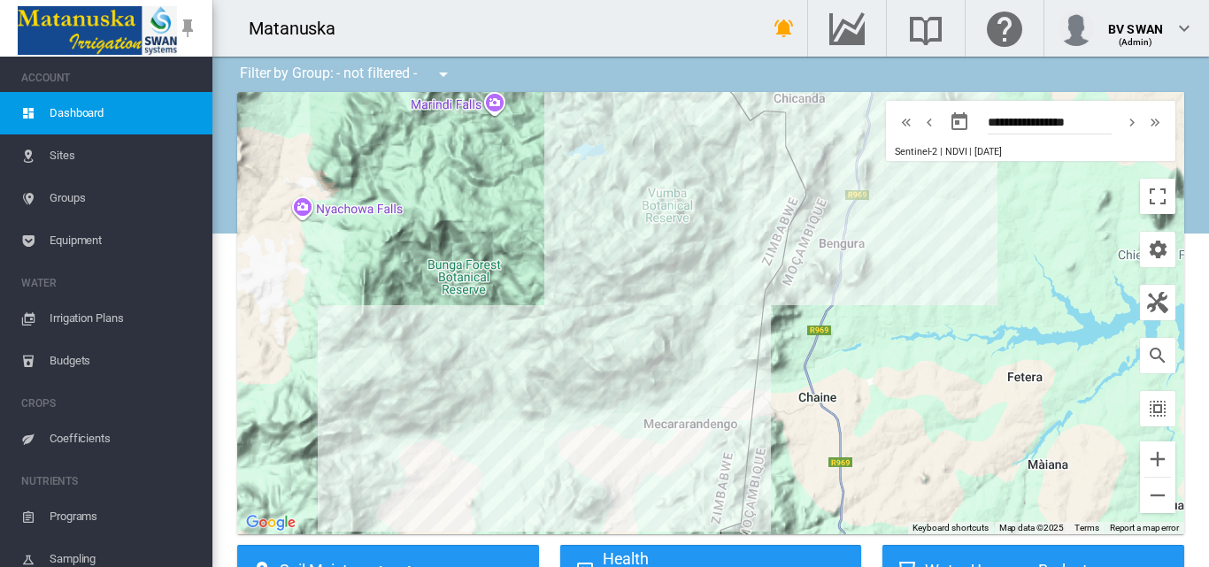 This screenshot has width=1209, height=567. I want to click on span: Budgets, so click(124, 361).